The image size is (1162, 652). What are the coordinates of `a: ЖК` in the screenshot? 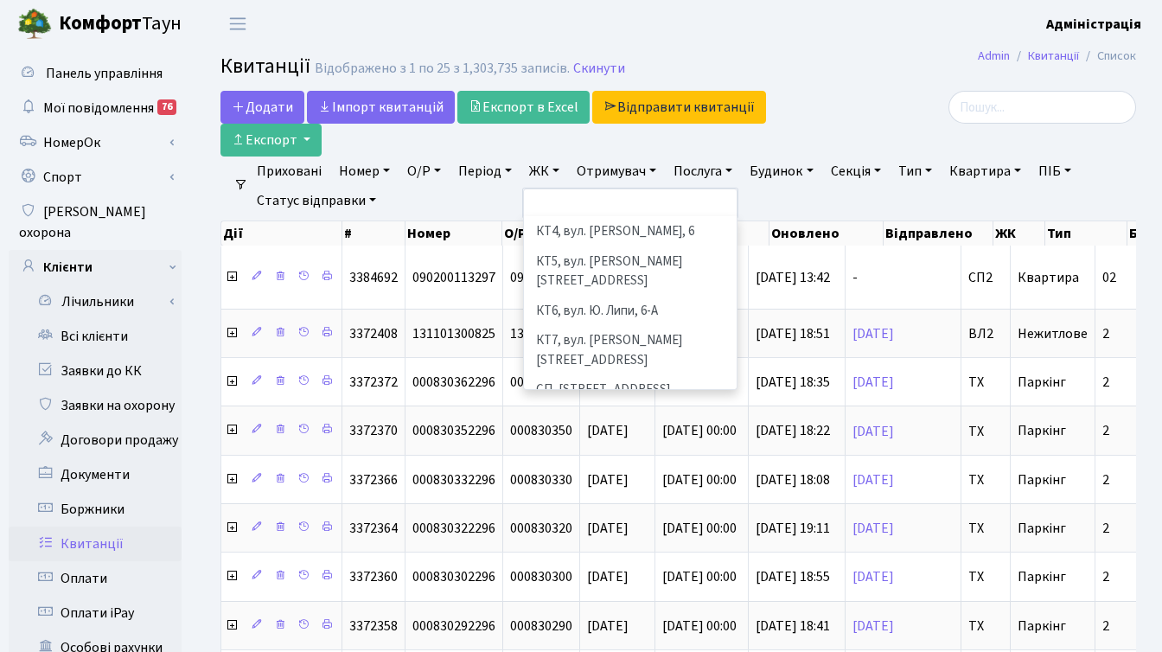 It's located at (544, 171).